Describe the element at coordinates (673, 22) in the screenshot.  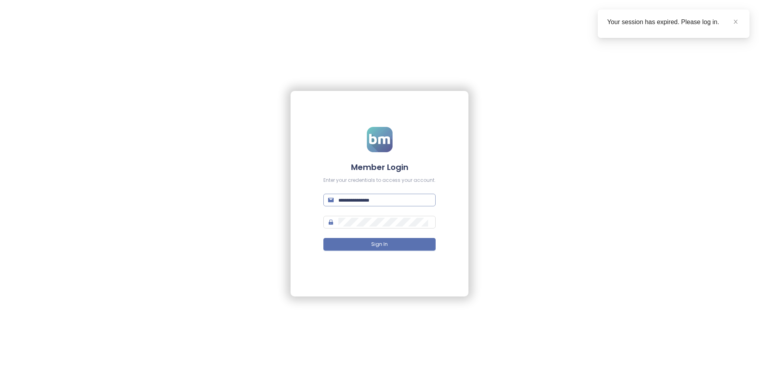
I see `div: Your session has expired. Please log in.` at that location.